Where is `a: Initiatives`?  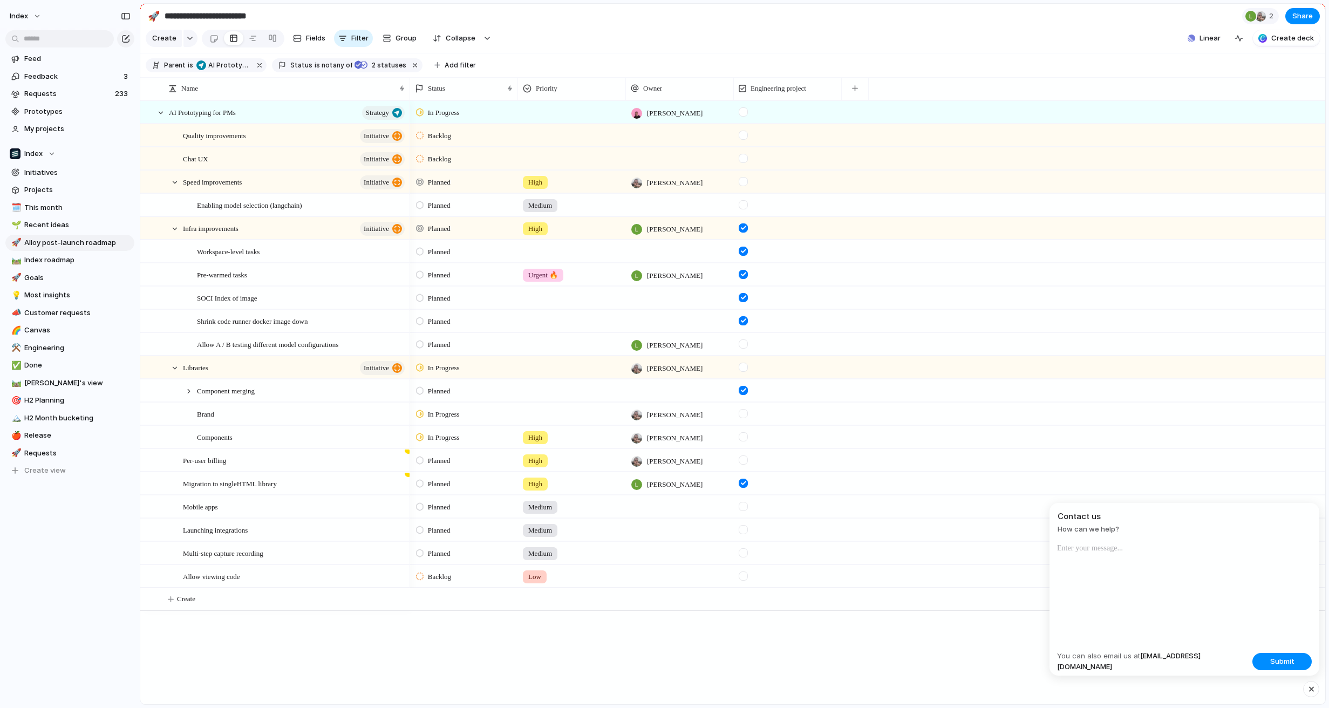
a: Initiatives is located at coordinates (70, 173).